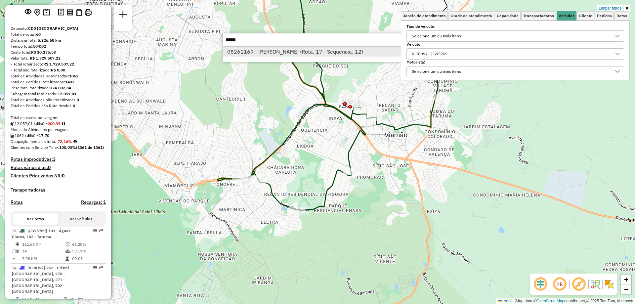  I want to click on label: Veículo:, so click(515, 44).